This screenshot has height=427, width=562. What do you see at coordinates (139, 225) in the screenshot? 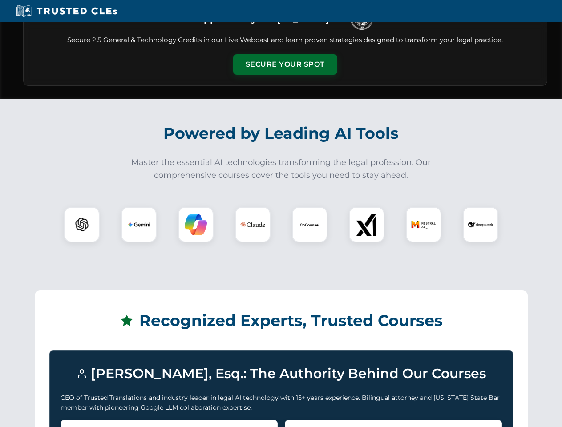
I see `div: Gemini` at bounding box center [139, 225].